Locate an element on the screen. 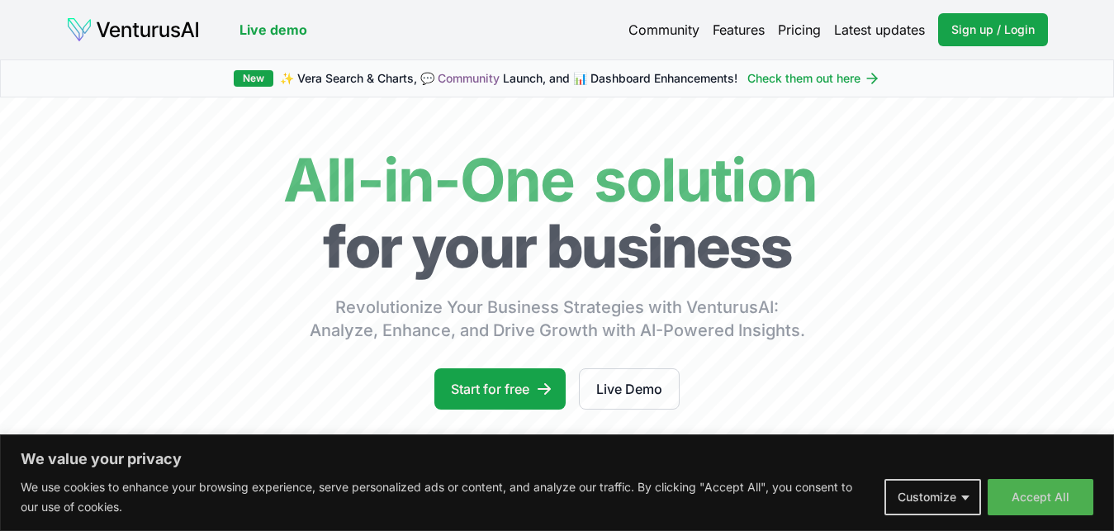  p: We value your privacy is located at coordinates (557, 459).